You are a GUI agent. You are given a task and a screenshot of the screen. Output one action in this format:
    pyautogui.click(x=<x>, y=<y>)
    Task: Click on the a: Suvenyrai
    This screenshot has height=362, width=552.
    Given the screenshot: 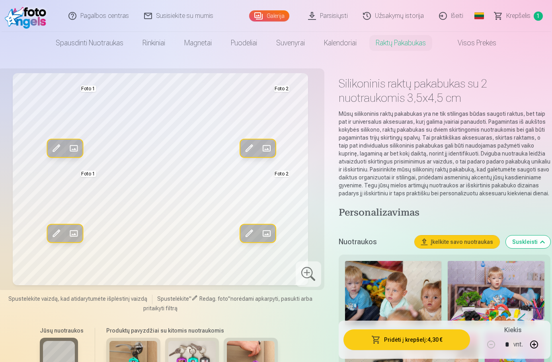 What is the action you would take?
    pyautogui.click(x=291, y=43)
    